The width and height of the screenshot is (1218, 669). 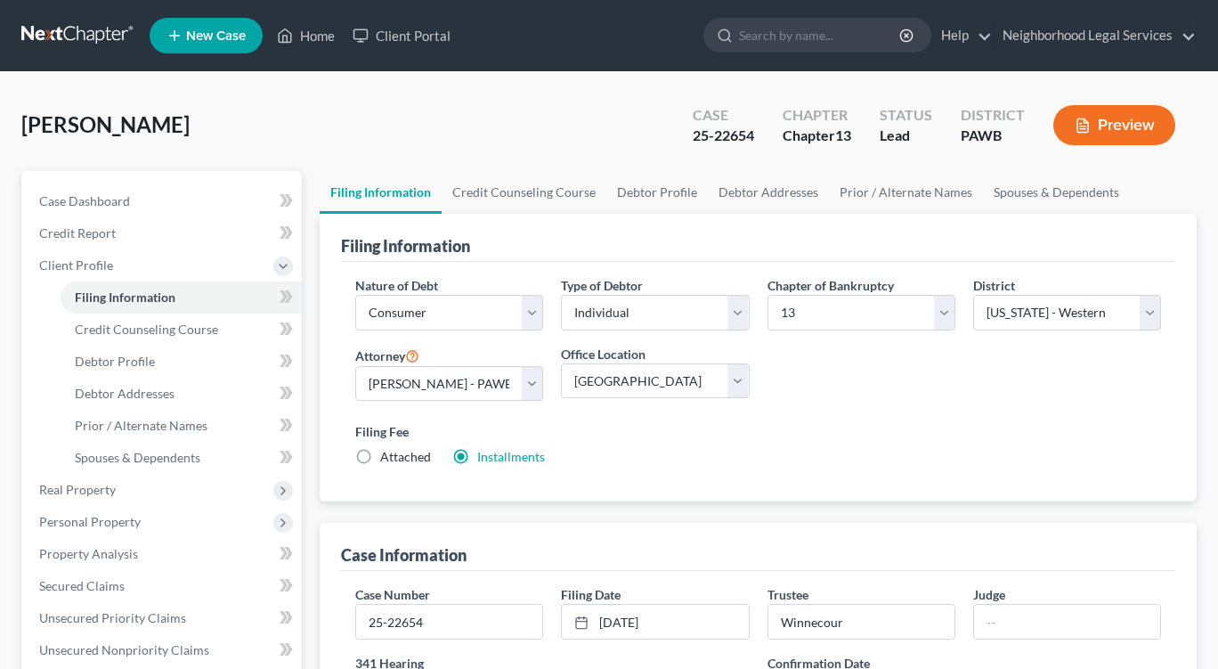 What do you see at coordinates (993, 285) in the screenshot?
I see `label: District` at bounding box center [993, 285].